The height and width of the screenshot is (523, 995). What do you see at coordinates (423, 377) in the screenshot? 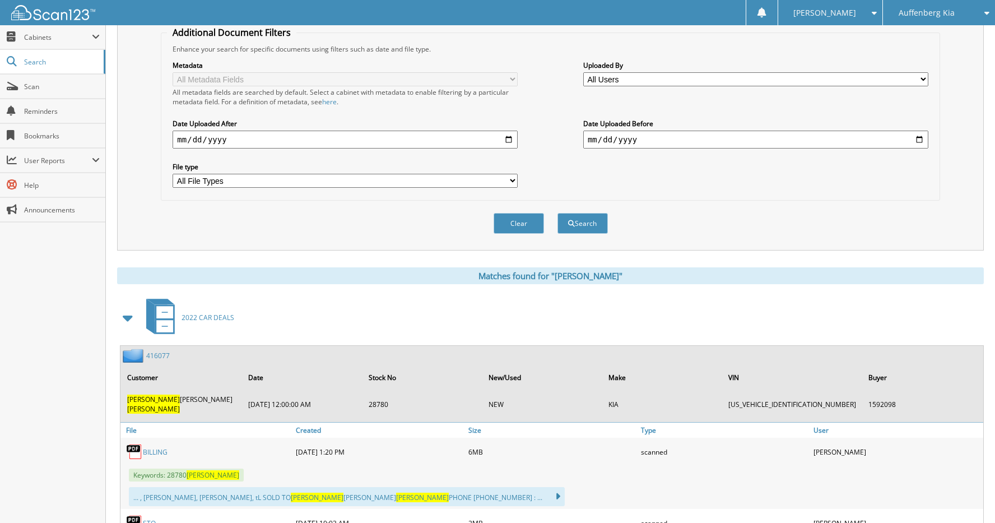
I see `th: Stock No` at bounding box center [423, 377].